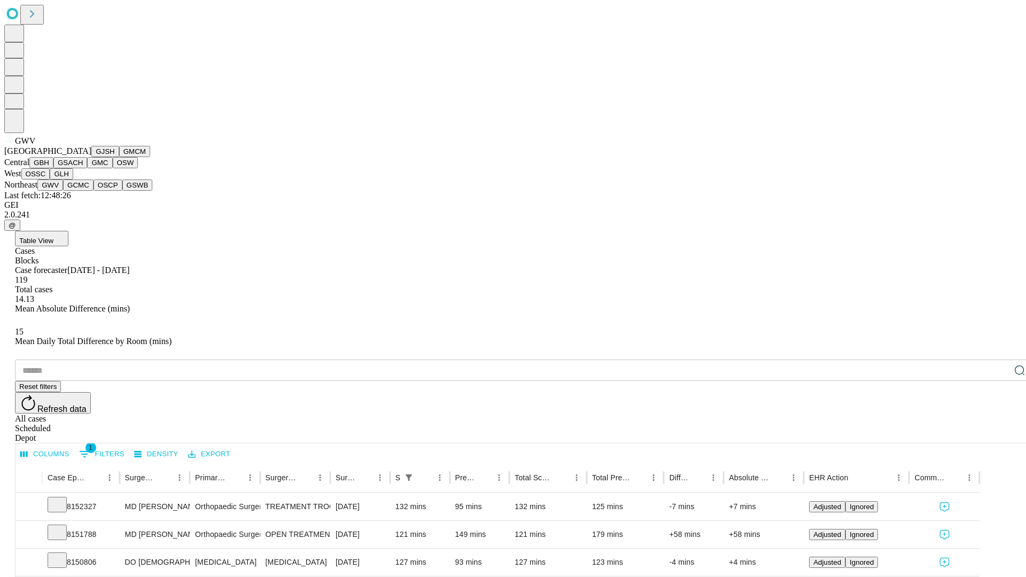 The image size is (1026, 577). What do you see at coordinates (480, 507) in the screenshot?
I see `div: 95 mins` at bounding box center [480, 507].